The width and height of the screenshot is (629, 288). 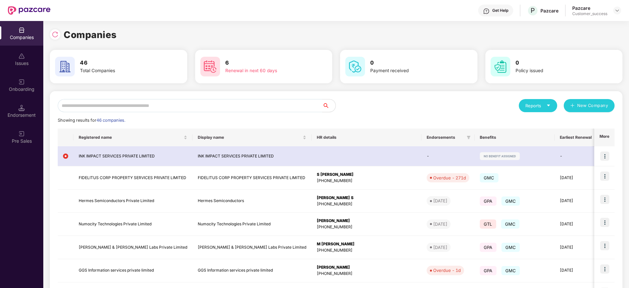 What do you see at coordinates (449, 178) in the screenshot?
I see `div: Overdue - 271d` at bounding box center [449, 178].